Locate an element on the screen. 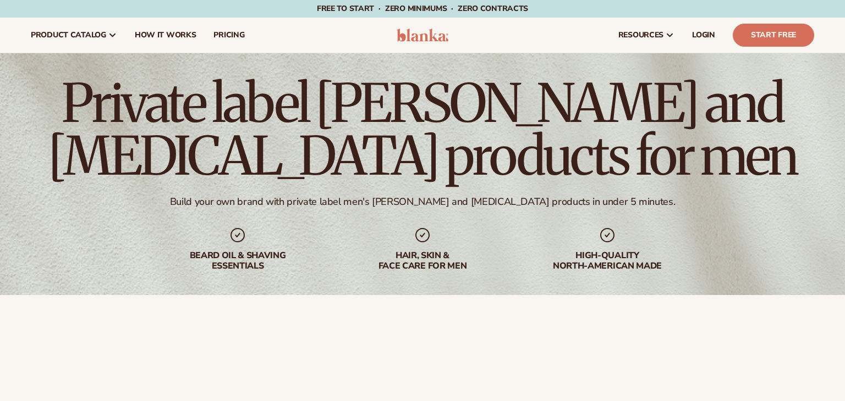 This screenshot has height=401, width=845. span: How It Works is located at coordinates (166, 35).